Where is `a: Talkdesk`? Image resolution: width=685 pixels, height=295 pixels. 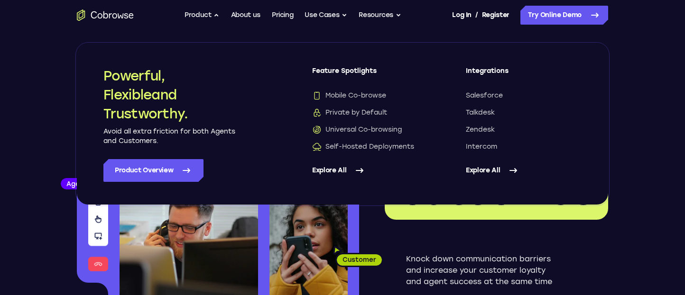
a: Talkdesk is located at coordinates (524, 113).